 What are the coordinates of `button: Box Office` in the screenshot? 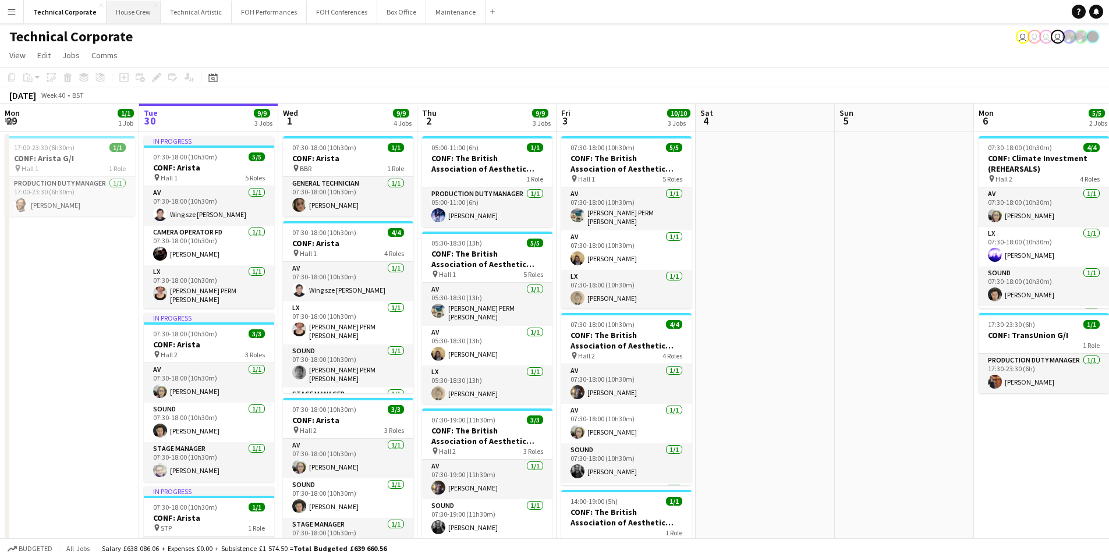 It's located at (402, 12).